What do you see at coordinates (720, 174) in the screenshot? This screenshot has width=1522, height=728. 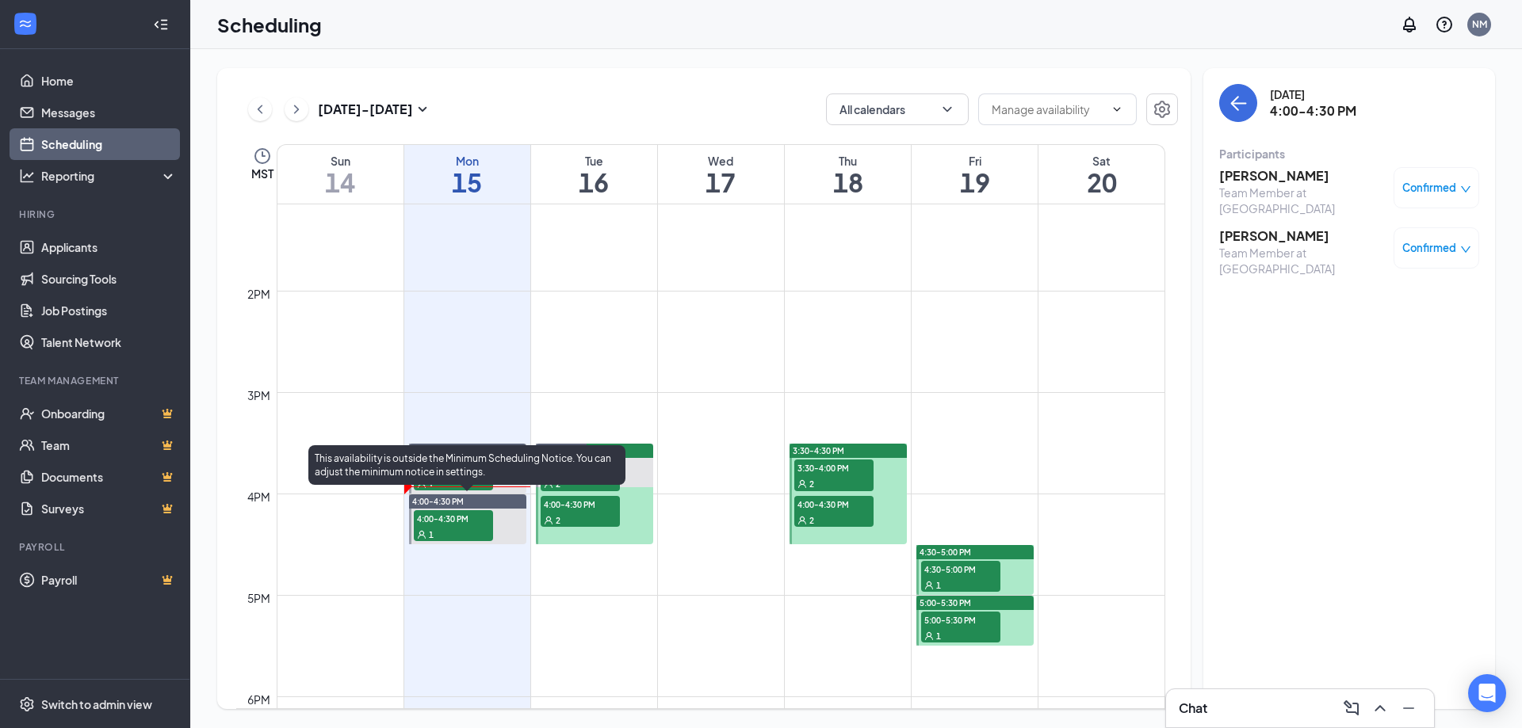 I see `a: September 17, 2025` at bounding box center [720, 174].